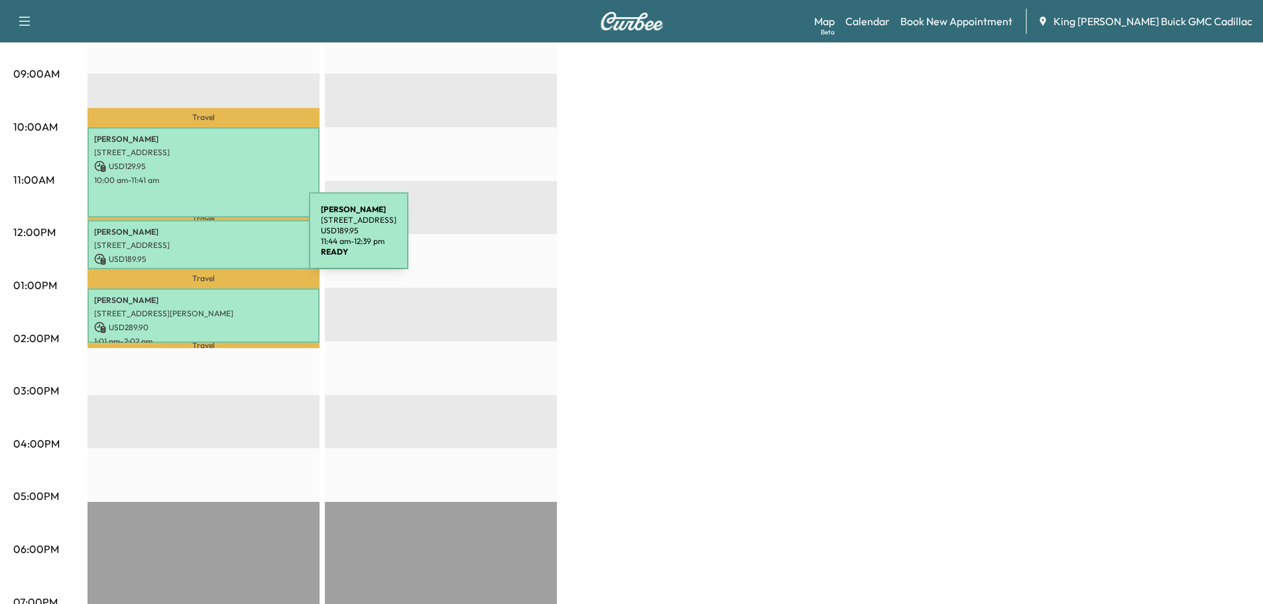  What do you see at coordinates (204, 273) in the screenshot?
I see `p: 11:44 am - 12:39 pm` at bounding box center [204, 273].